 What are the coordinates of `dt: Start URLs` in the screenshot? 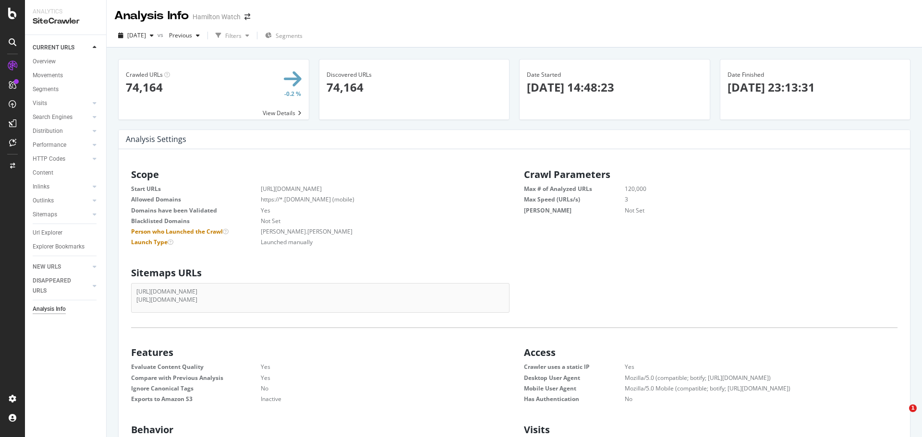 It's located at (196, 189).